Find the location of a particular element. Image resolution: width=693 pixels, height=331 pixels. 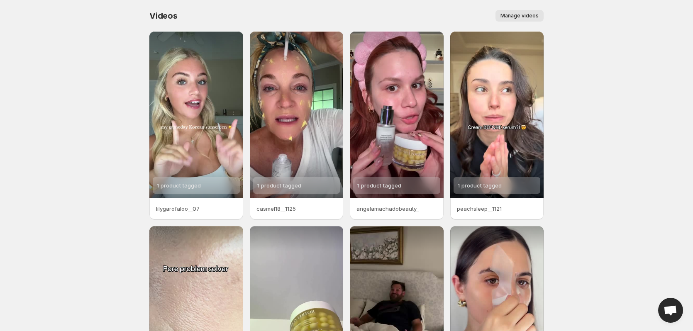

p: casmel18__1125 is located at coordinates (297, 209).